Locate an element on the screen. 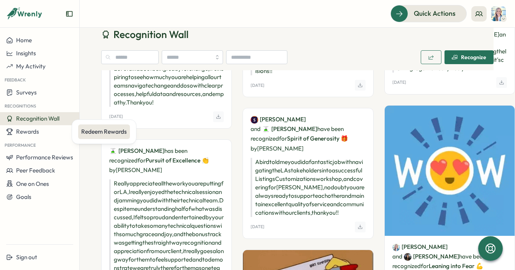  span: My Activity is located at coordinates (31, 66).